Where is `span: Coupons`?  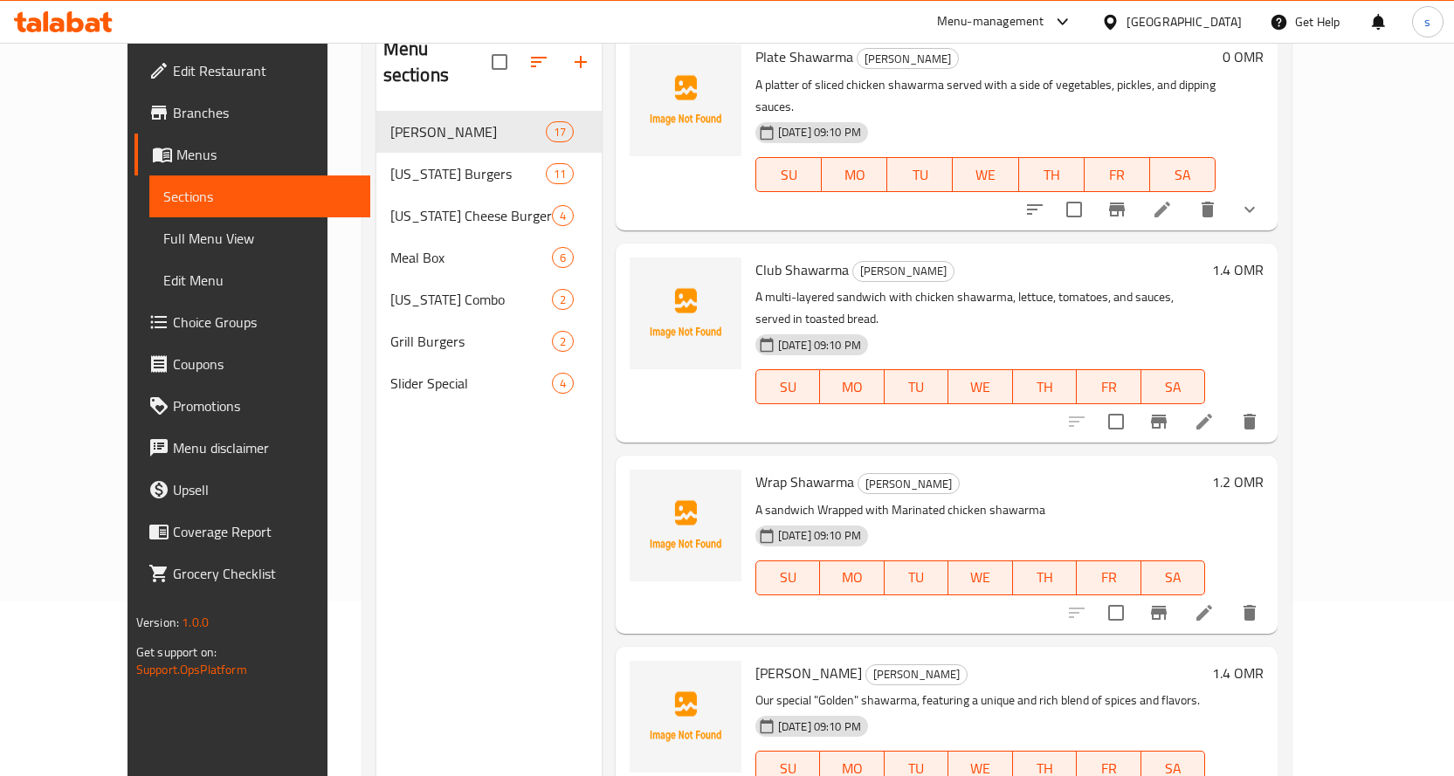
span: Coupons is located at coordinates (265, 364).